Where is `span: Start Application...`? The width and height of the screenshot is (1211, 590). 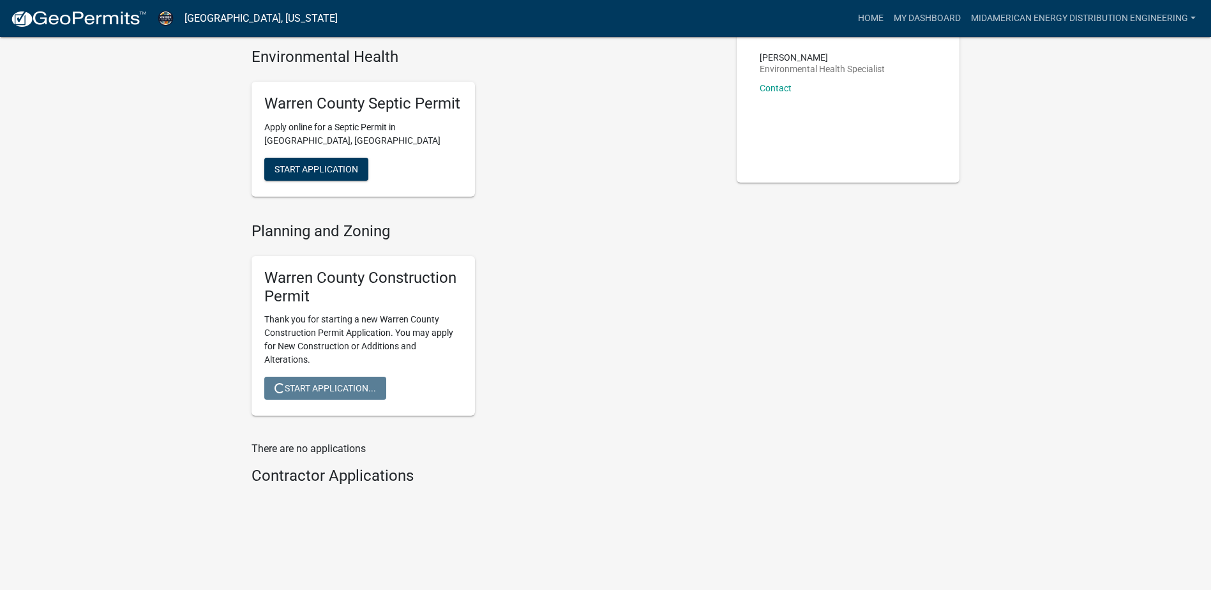 span: Start Application... is located at coordinates (325, 388).